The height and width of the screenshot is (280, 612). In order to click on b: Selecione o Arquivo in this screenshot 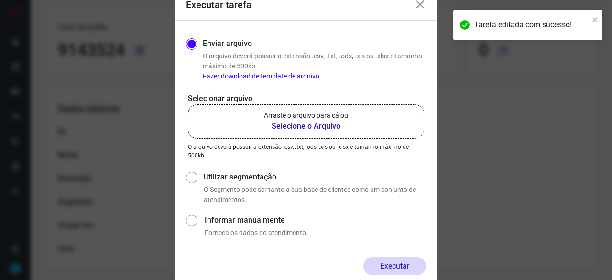, I will do `click(306, 126)`.